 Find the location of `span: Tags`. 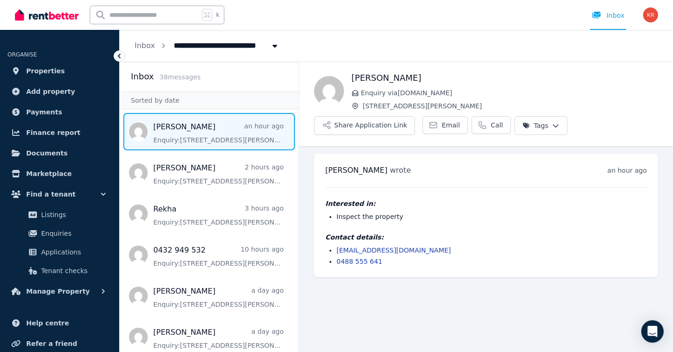

span: Tags is located at coordinates (535, 126).